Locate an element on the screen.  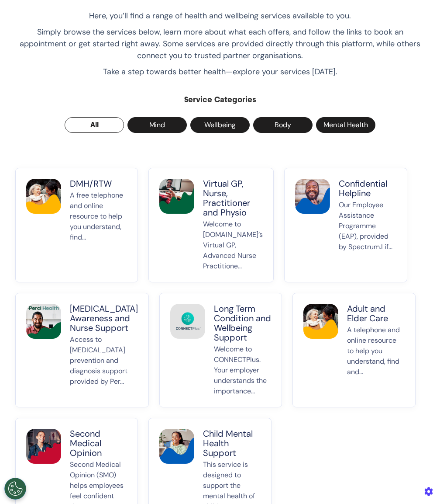
img: Adult and Elder Care is located at coordinates (321, 321).